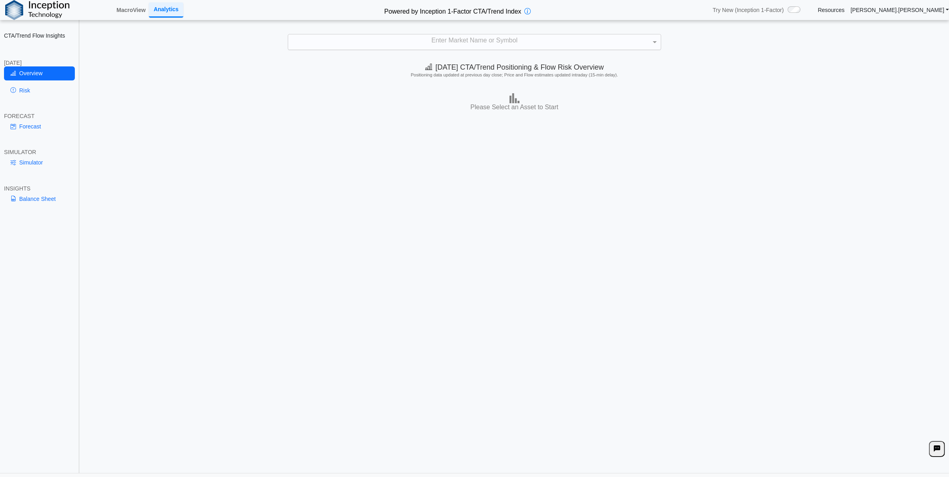 The width and height of the screenshot is (949, 477). What do you see at coordinates (514, 107) in the screenshot?
I see `h3: Please Select an Asset to Start` at bounding box center [514, 107].